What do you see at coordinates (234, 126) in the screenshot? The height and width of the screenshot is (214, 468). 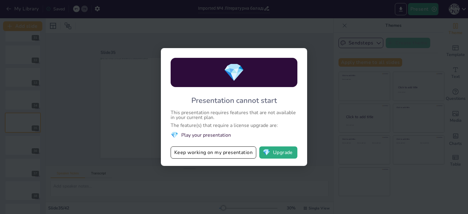 I see `div: The feature(s) that require a license upgrade are:` at bounding box center [234, 126].